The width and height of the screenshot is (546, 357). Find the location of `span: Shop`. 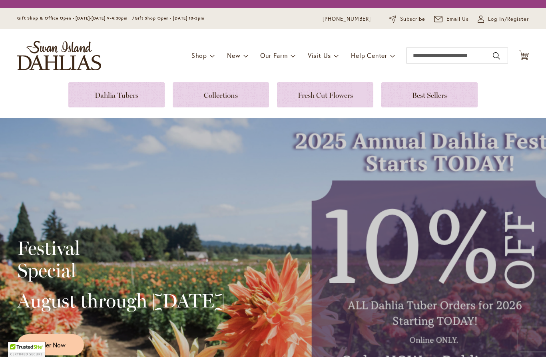

span: Shop is located at coordinates (199, 55).